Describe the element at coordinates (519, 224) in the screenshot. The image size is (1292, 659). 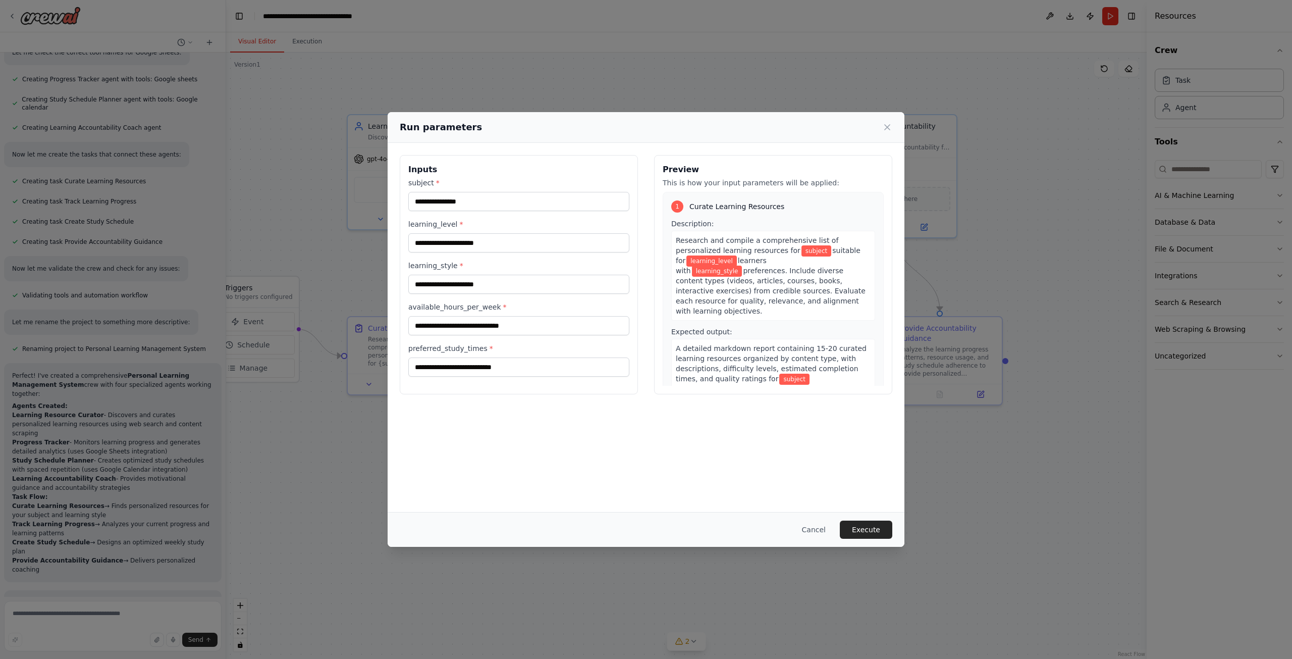
I see `label: learning_level` at that location.